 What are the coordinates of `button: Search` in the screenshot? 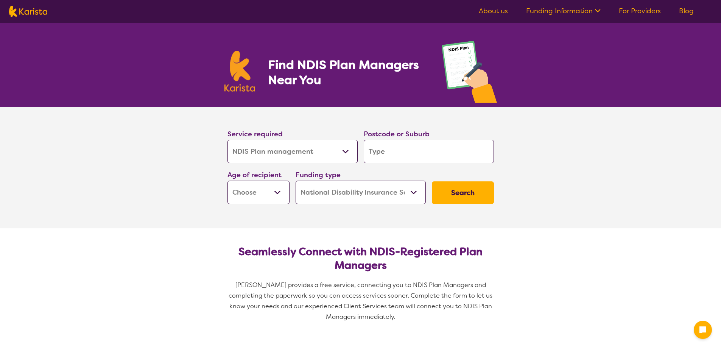 It's located at (463, 193).